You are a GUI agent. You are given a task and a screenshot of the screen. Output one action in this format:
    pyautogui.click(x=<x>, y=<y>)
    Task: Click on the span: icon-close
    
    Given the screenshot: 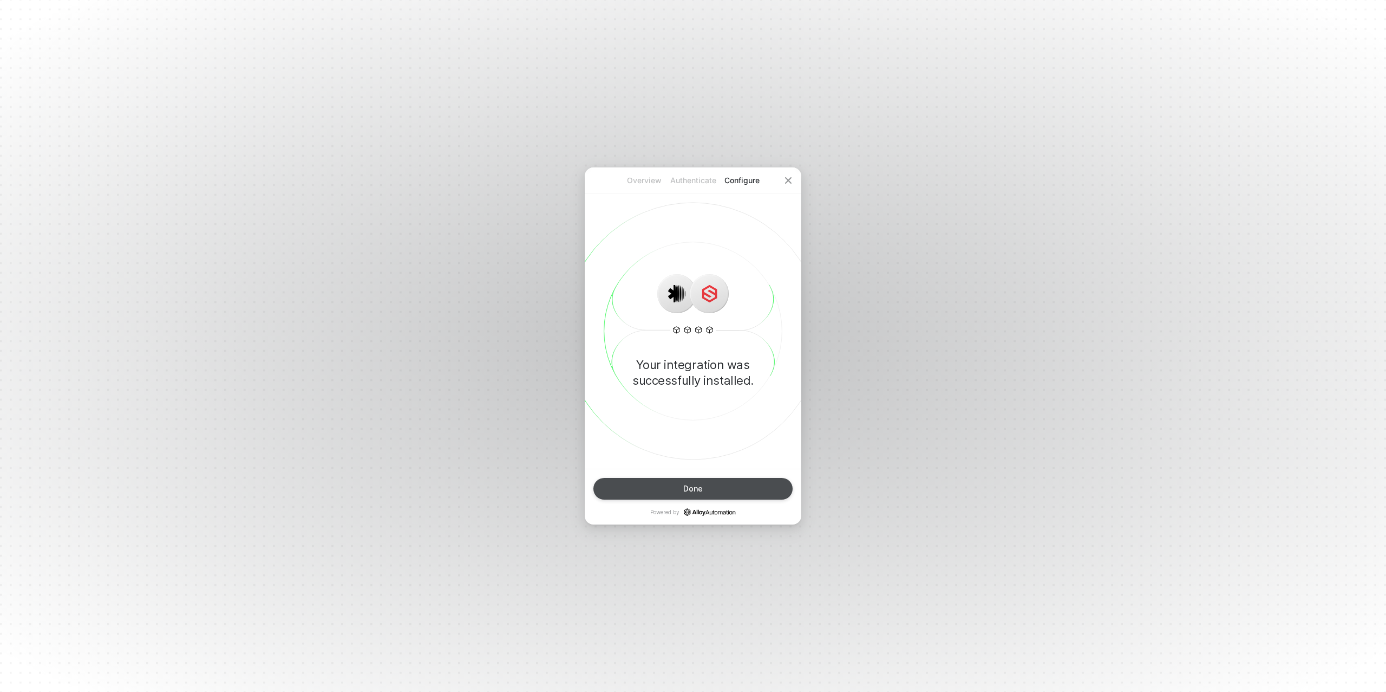 What is the action you would take?
    pyautogui.click(x=789, y=180)
    